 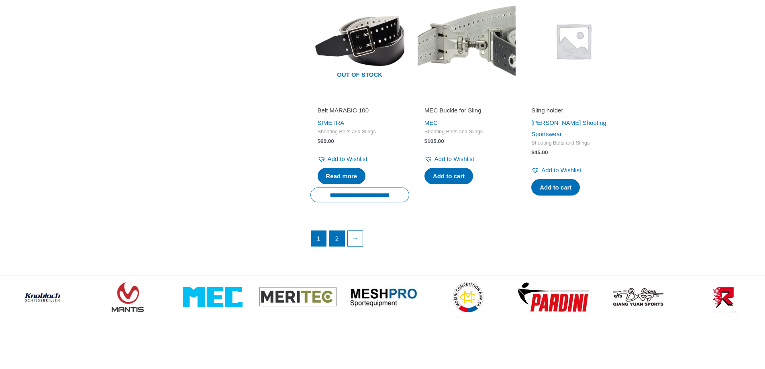 I want to click on a: SIMETRA, so click(x=331, y=123).